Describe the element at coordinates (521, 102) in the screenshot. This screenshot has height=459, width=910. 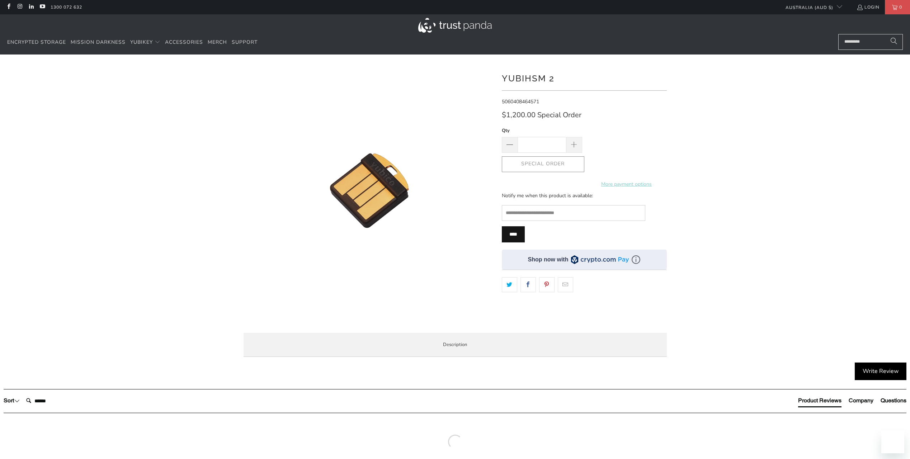
I see `span: 5060408464571` at that location.